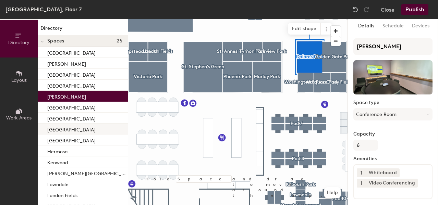  Describe the element at coordinates (392, 183) in the screenshot. I see `div: Video Conferencing` at that location.